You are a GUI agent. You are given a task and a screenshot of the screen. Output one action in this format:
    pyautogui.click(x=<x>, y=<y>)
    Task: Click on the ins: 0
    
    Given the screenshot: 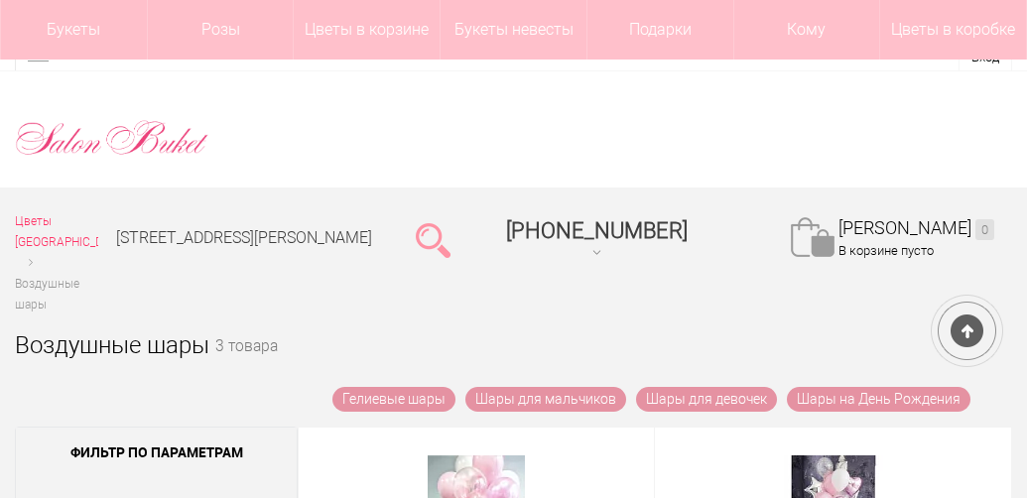 What is the action you would take?
    pyautogui.click(x=984, y=229)
    